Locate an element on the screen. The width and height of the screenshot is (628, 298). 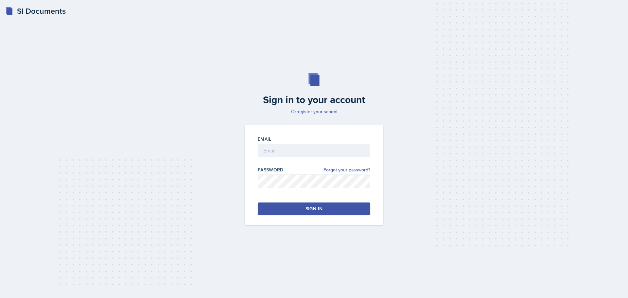
div: Sign in is located at coordinates (314, 209).